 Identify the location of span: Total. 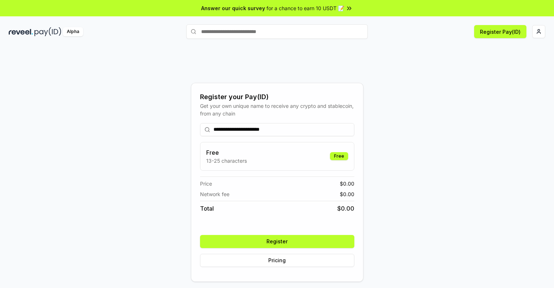
(207, 209).